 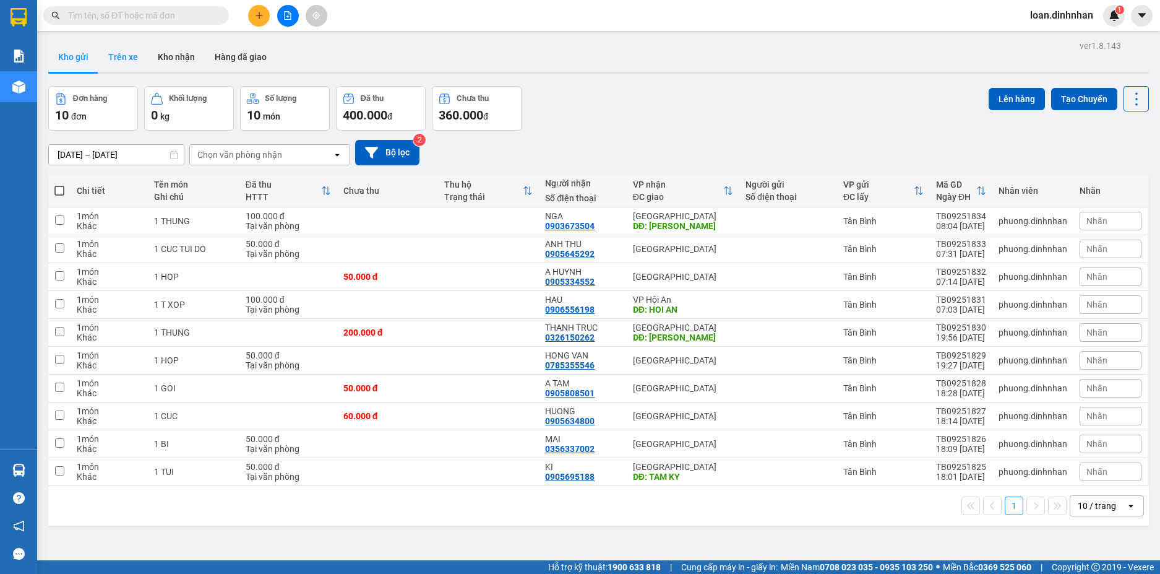 What do you see at coordinates (582, 244) in the screenshot?
I see `div: ANH THU` at bounding box center [582, 244].